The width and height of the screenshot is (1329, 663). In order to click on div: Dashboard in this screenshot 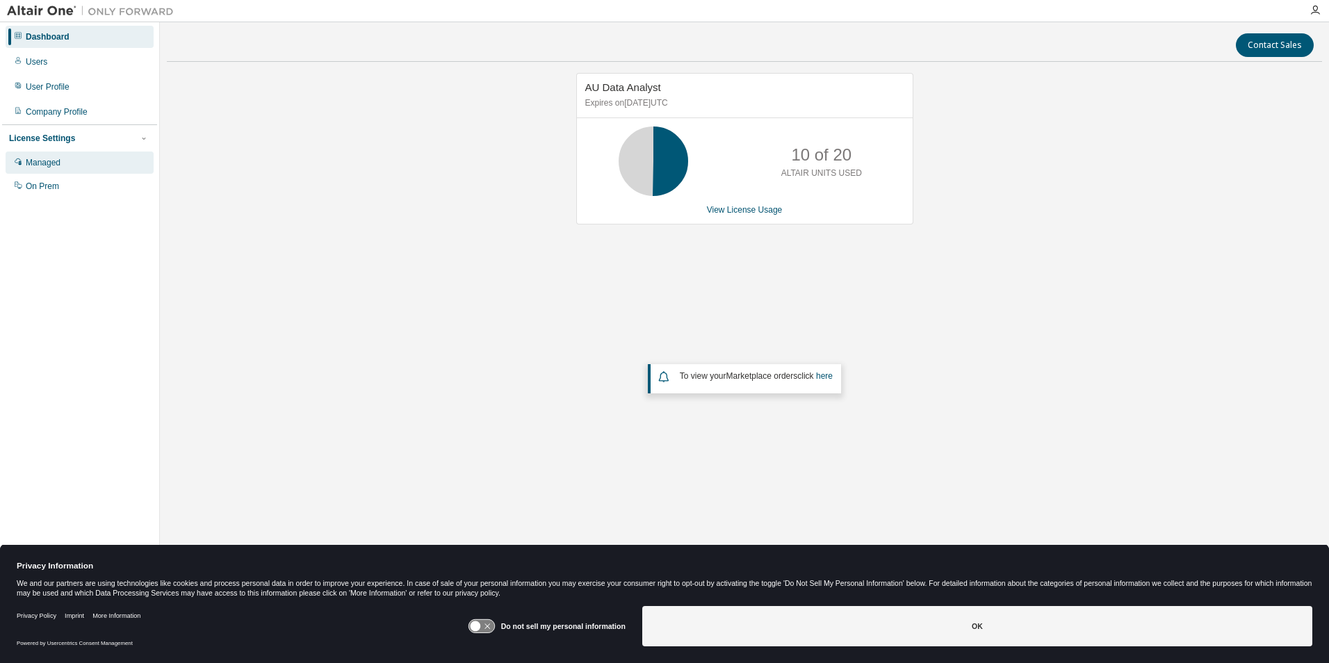, I will do `click(47, 37)`.